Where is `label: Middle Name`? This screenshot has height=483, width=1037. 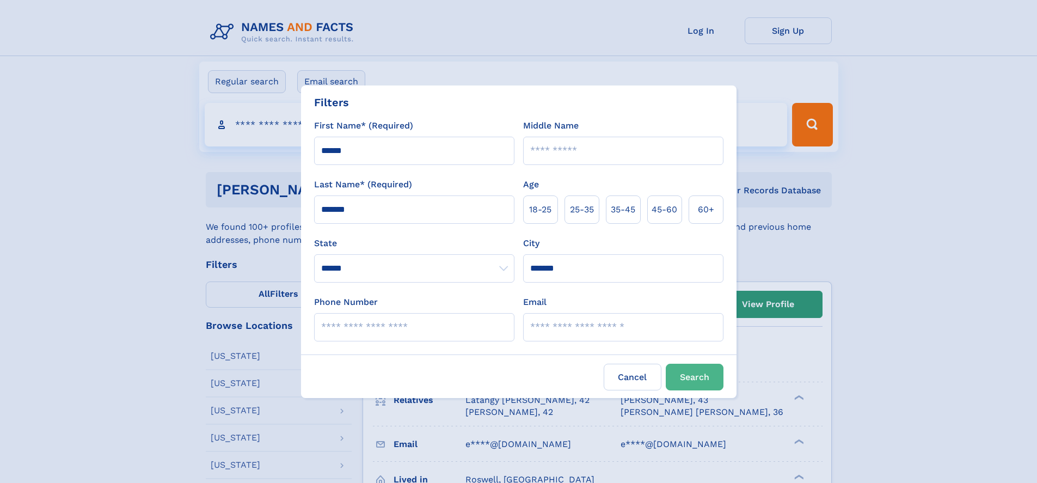
label: Middle Name is located at coordinates (551, 126).